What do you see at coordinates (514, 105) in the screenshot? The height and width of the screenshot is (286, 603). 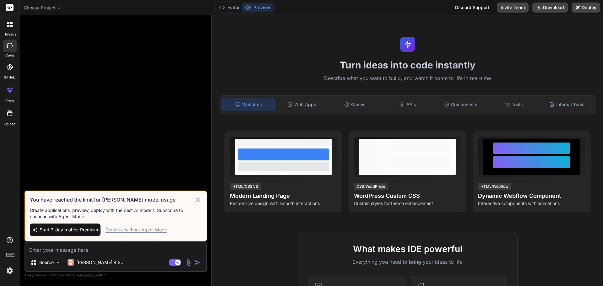 I see `div: Tools` at bounding box center [514, 105].